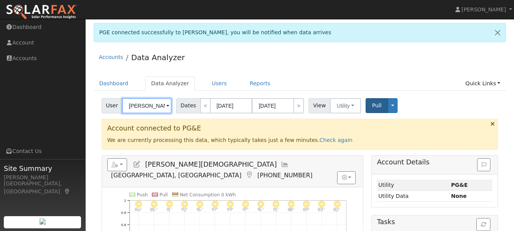 Image resolution: width=514 pixels, height=231 pixels. I want to click on text: 0.9, so click(123, 212).